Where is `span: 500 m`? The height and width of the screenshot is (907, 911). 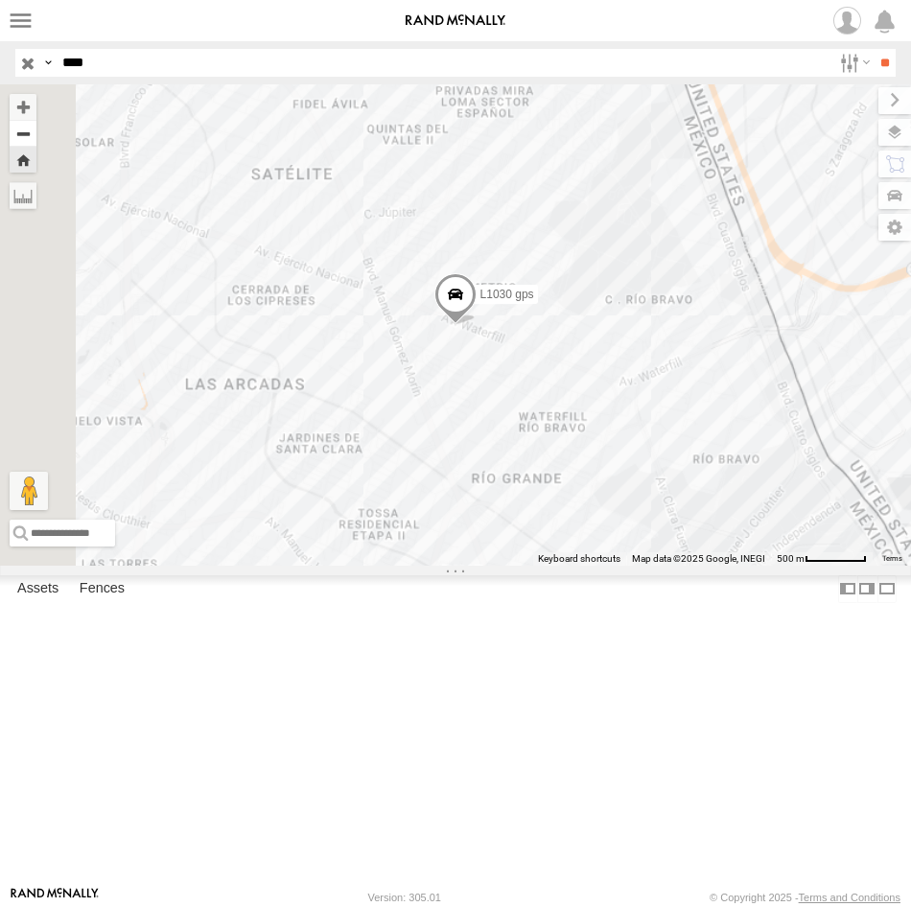
span: 500 m is located at coordinates (790, 558).